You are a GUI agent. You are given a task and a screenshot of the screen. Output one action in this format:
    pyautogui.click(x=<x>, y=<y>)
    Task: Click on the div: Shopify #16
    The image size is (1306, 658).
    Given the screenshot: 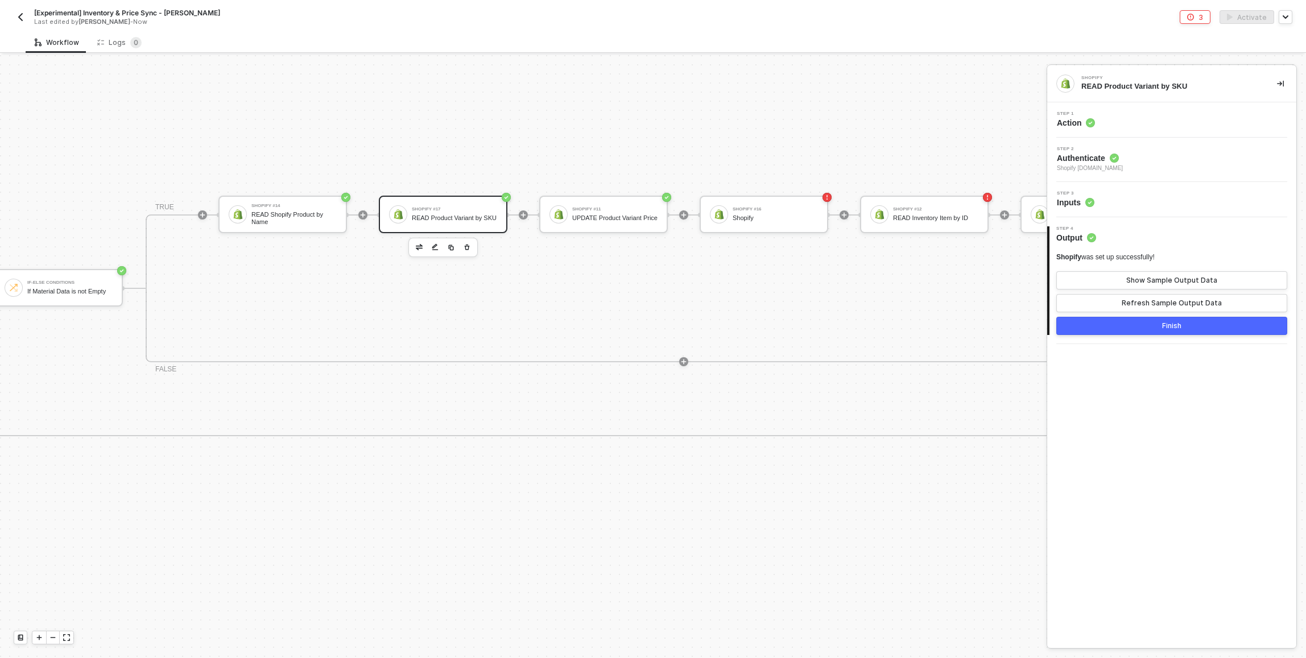 What is the action you would take?
    pyautogui.click(x=775, y=209)
    